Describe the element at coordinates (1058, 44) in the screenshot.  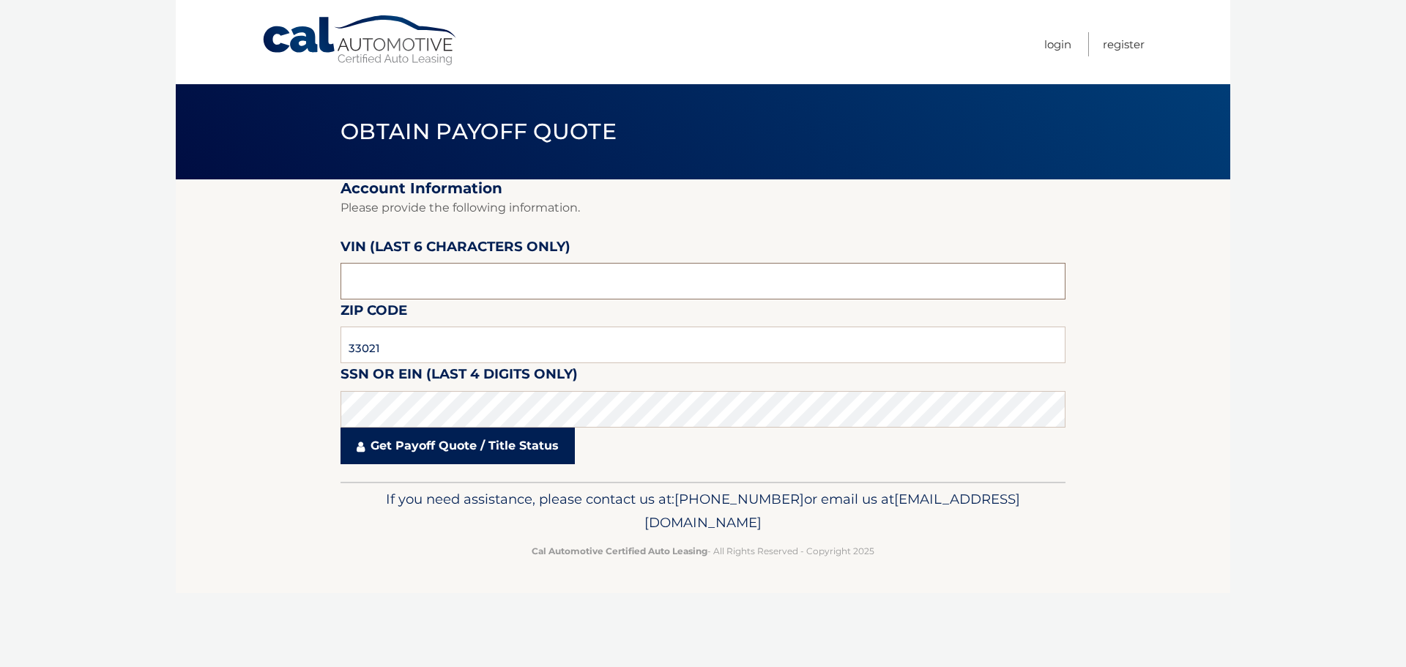
I see `a: Login` at that location.